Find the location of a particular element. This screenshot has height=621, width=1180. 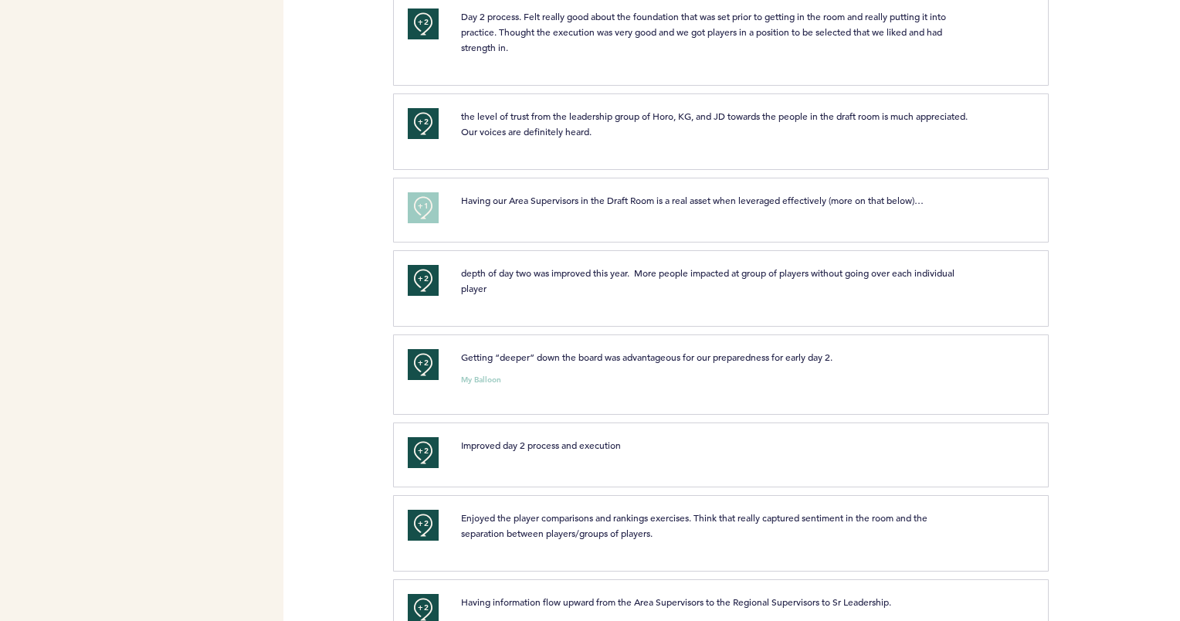

button: +1 is located at coordinates (423, 208).